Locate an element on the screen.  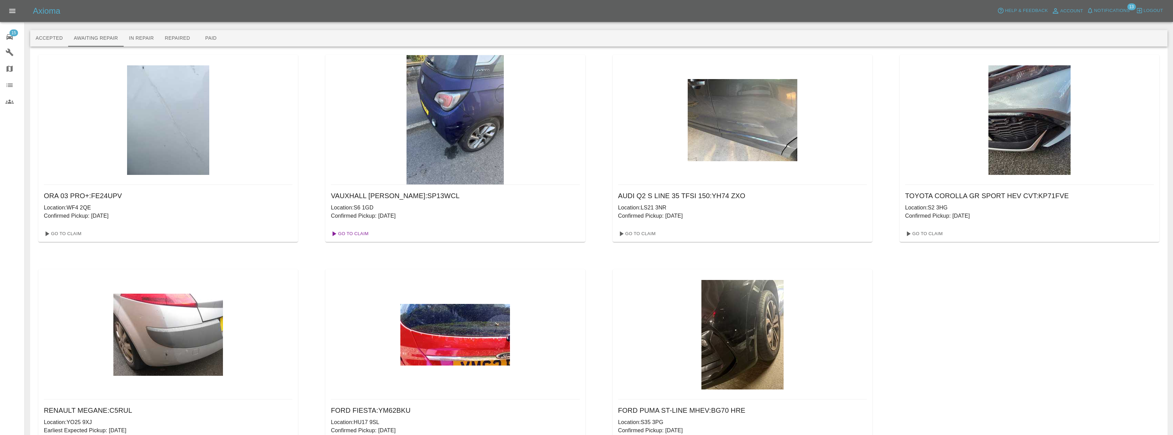
button: In Repair is located at coordinates (141, 38).